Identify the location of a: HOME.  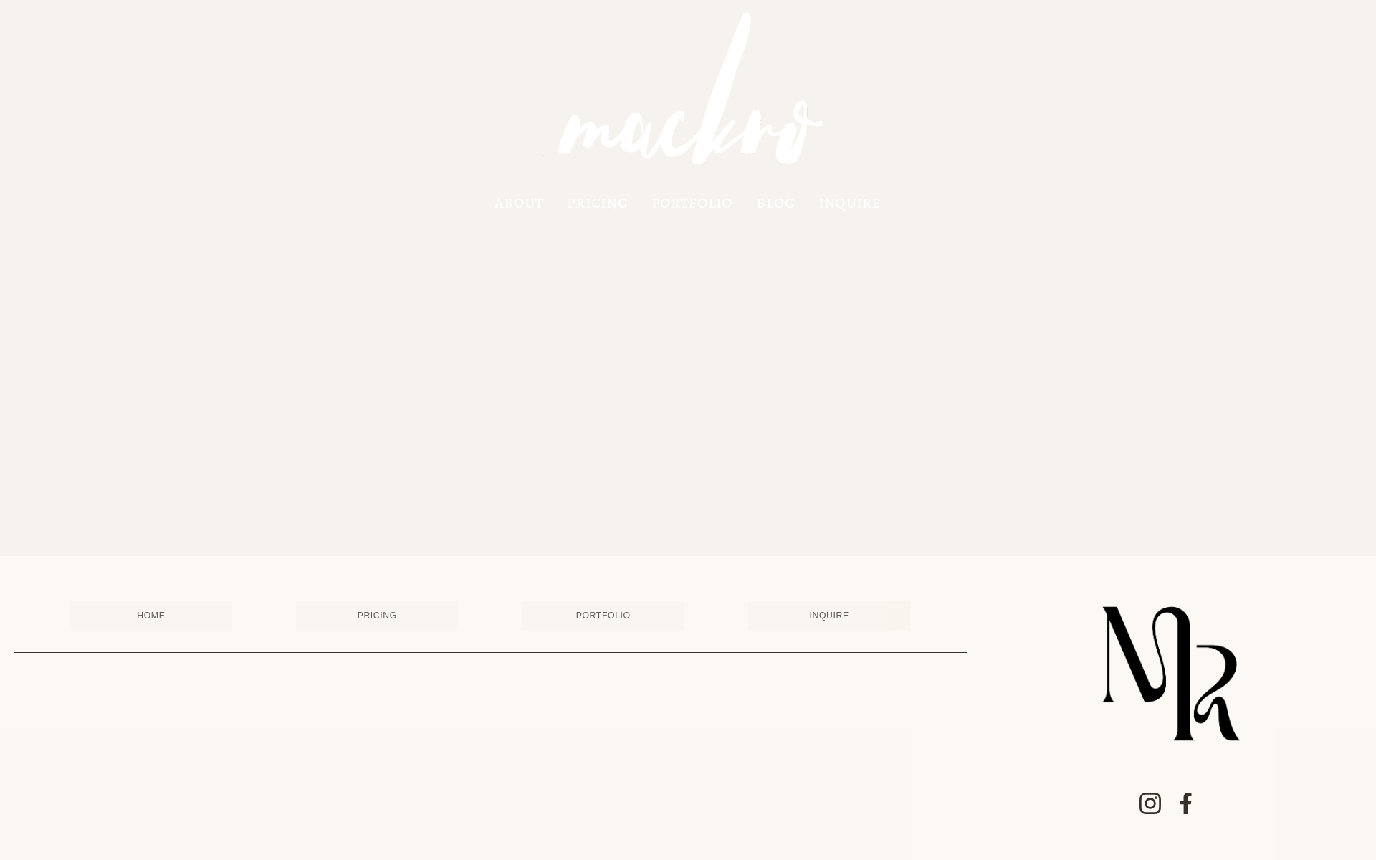
(151, 615).